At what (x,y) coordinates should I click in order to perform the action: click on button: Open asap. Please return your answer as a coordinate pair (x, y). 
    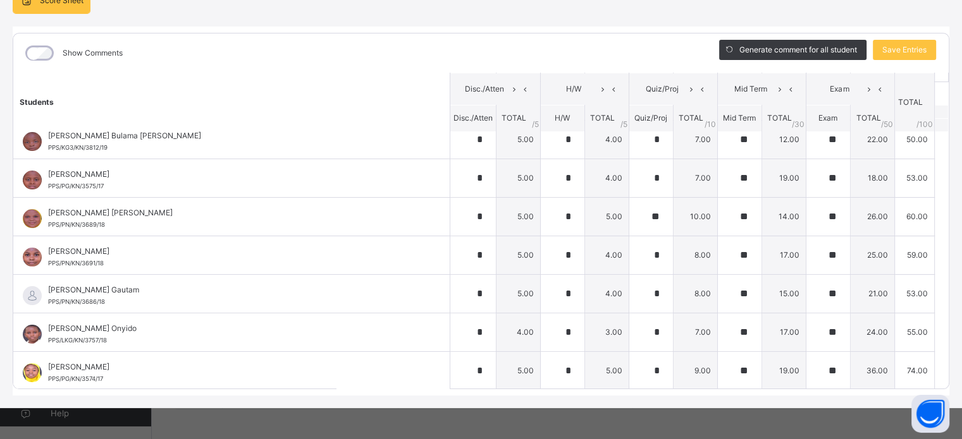
    Looking at the image, I should click on (930, 414).